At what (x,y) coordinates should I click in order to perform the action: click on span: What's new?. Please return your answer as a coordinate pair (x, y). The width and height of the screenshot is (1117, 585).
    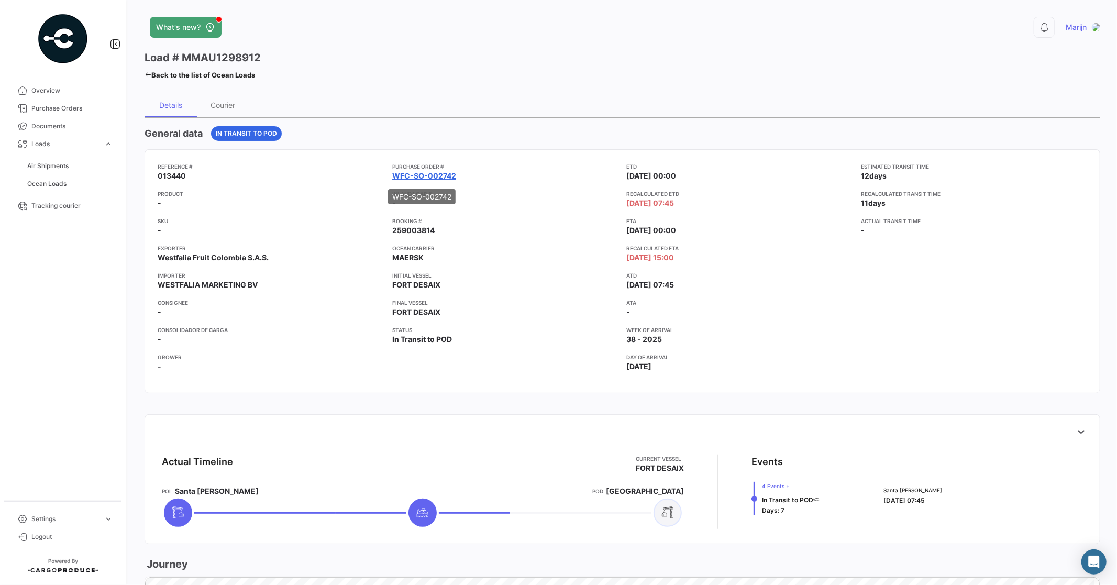
    Looking at the image, I should click on (178, 27).